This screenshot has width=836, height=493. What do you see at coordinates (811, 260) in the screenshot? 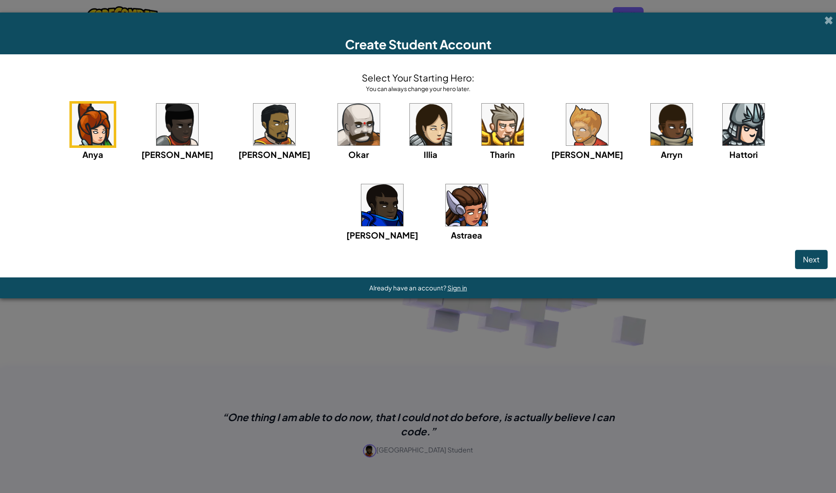
I see `button: Next` at bounding box center [811, 260].